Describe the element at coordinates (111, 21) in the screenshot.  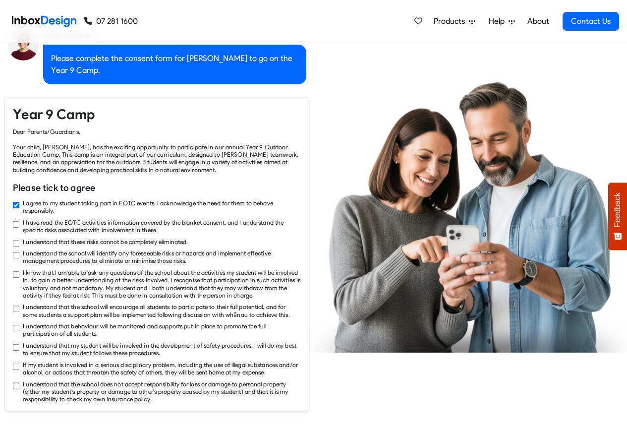
I see `a: 07 281 1600` at that location.